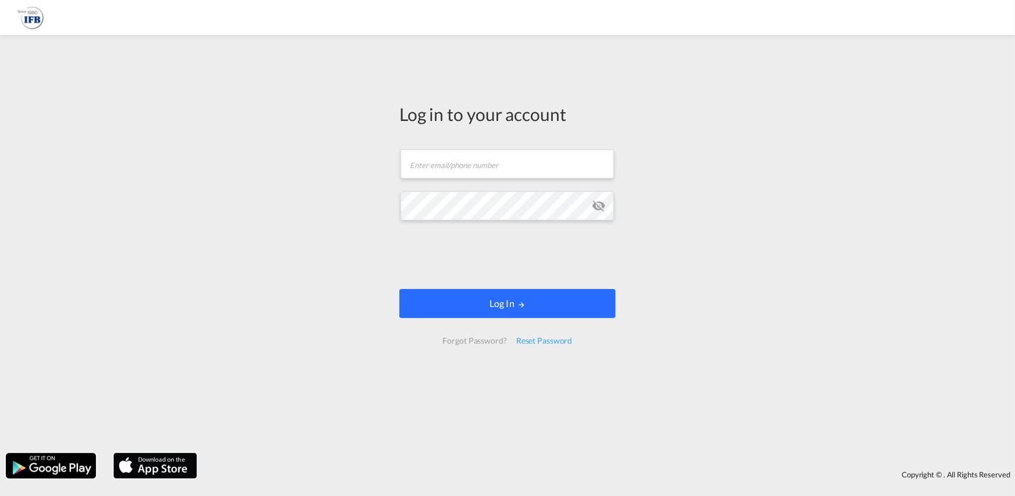 This screenshot has width=1015, height=496. What do you see at coordinates (544, 341) in the screenshot?
I see `div: Reset Password` at bounding box center [544, 341].